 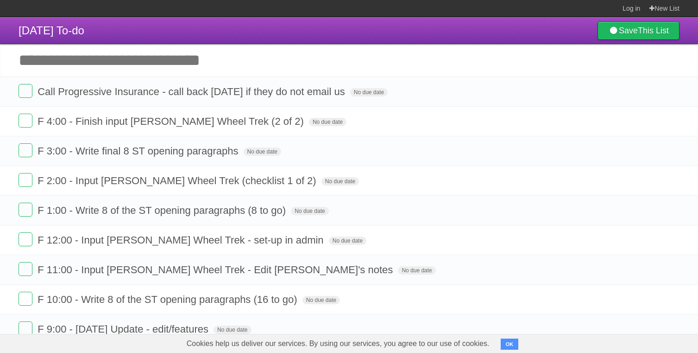 I want to click on span: Cookies help us deliver our services. By using our services, you agree to our use of cookies., so click(x=338, y=343).